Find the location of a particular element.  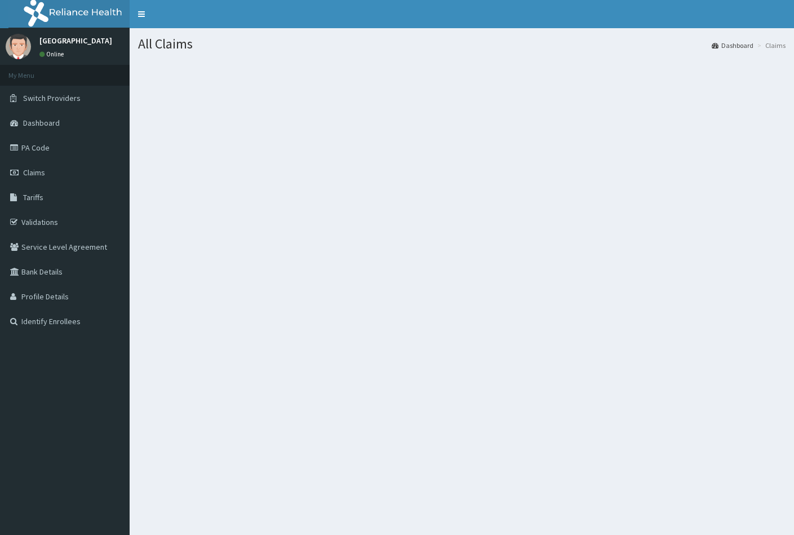

a: Online is located at coordinates (53, 54).